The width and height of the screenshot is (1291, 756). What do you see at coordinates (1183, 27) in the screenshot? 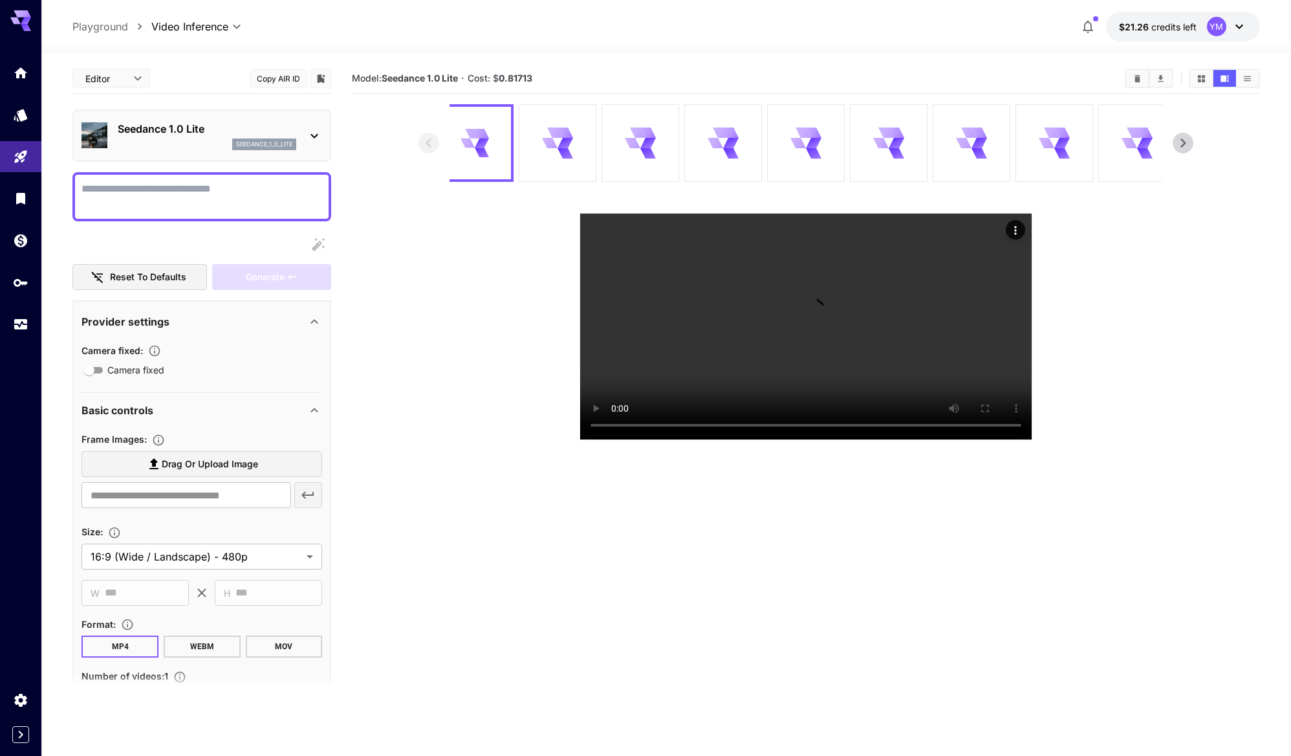
I see `button: $21.25682YM` at bounding box center [1183, 27].